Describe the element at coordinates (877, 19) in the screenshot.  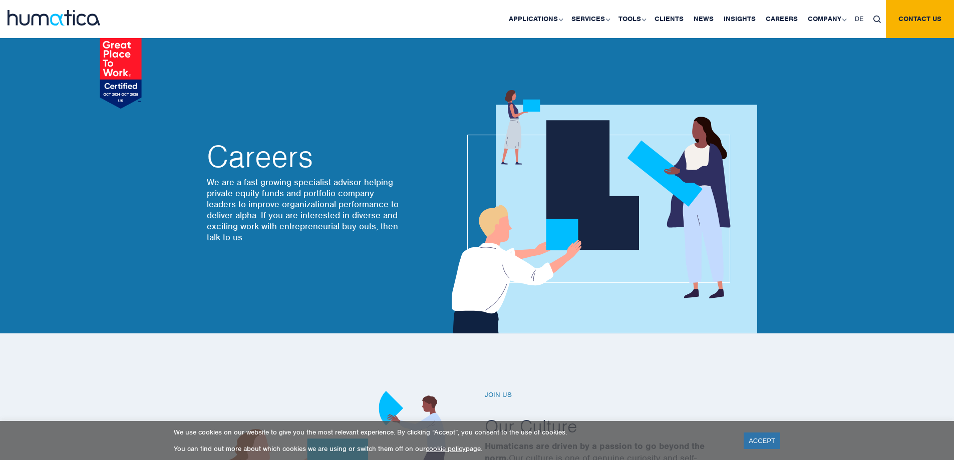
I see `img: search_icon` at that location.